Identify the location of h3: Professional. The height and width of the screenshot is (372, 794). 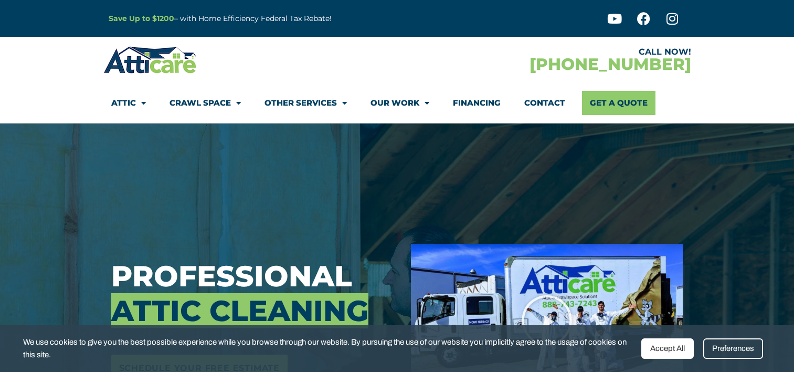
(254, 293).